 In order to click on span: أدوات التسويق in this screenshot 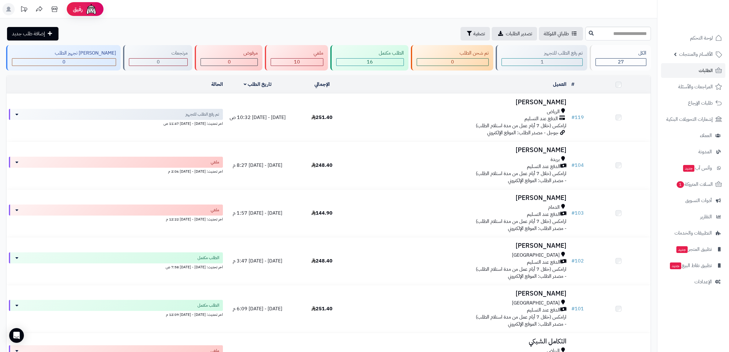, I will do `click(699, 200)`.